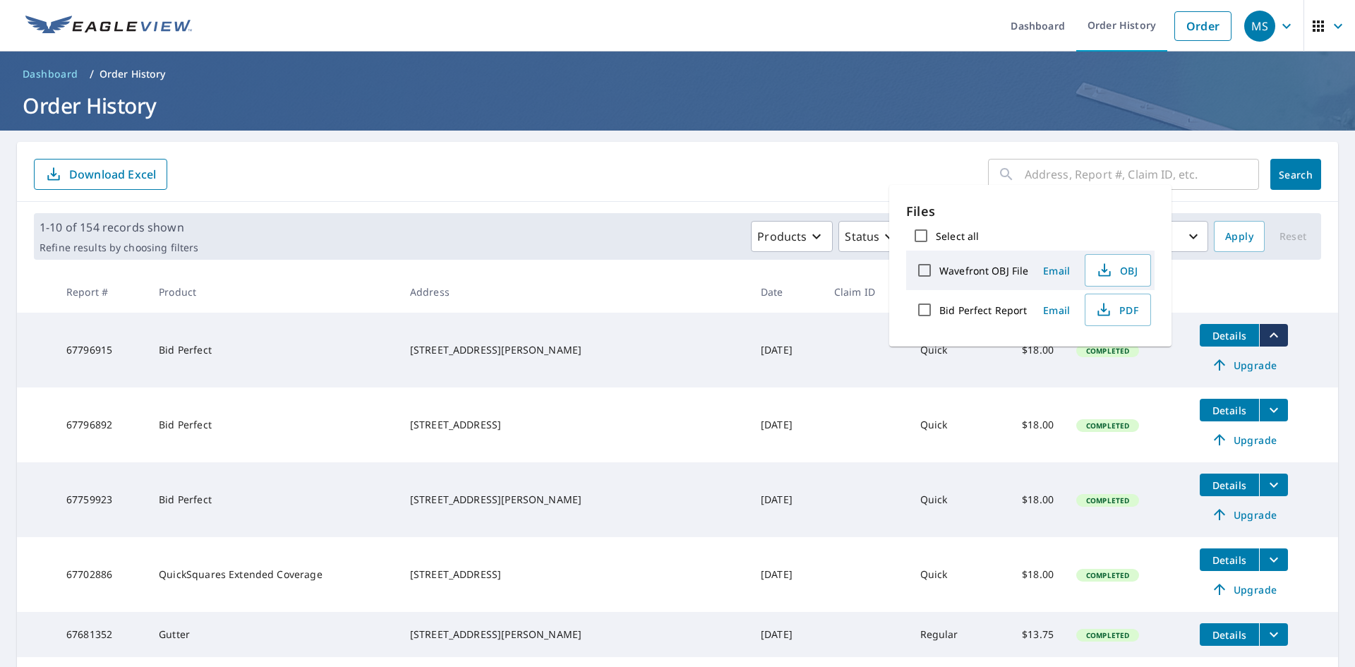 Image resolution: width=1355 pixels, height=667 pixels. What do you see at coordinates (1142, 174) in the screenshot?
I see `input: Address, Report #, Claim ID, etc.` at bounding box center [1142, 174].